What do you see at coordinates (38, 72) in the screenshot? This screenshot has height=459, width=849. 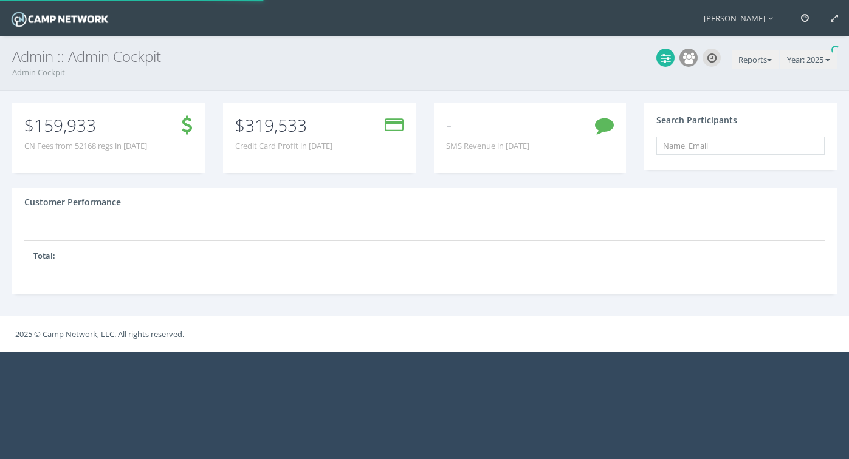 I see `a: Admin Cockpit` at bounding box center [38, 72].